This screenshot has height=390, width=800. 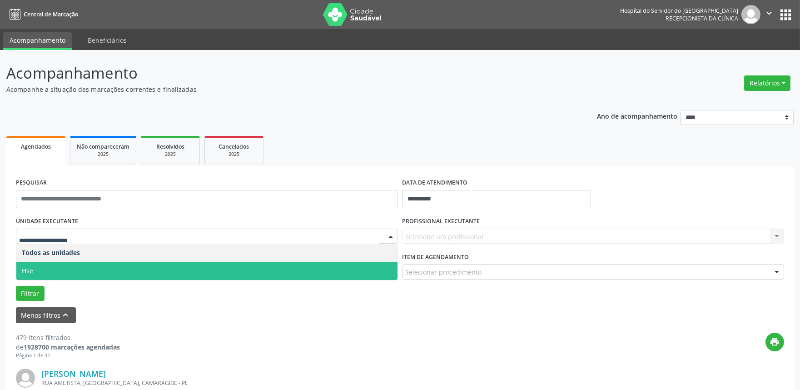 What do you see at coordinates (68, 337) in the screenshot?
I see `div: 479 itens filtrados` at bounding box center [68, 337].